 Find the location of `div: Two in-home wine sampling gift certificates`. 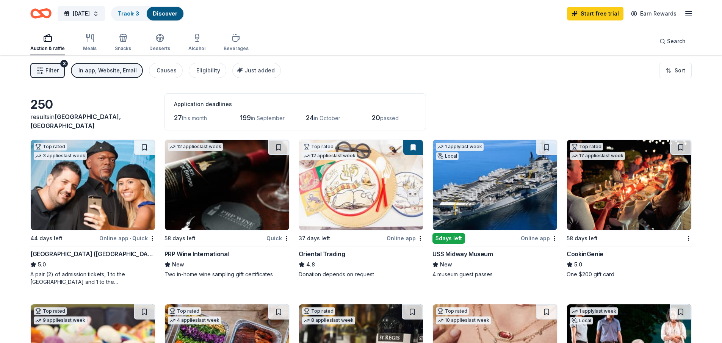

div: Two in-home wine sampling gift certificates is located at coordinates (227, 274).